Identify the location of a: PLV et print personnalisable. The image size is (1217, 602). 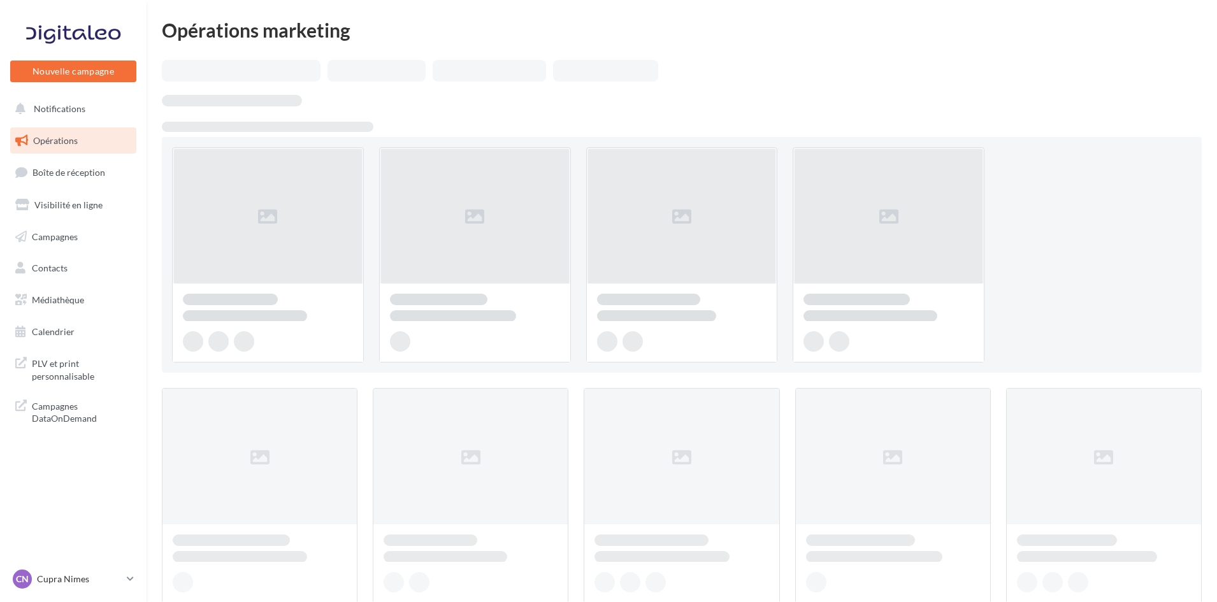
(73, 368).